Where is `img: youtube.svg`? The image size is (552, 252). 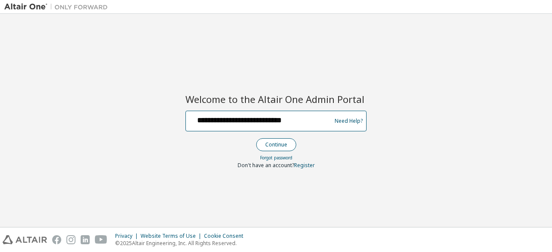
img: youtube.svg is located at coordinates (101, 240).